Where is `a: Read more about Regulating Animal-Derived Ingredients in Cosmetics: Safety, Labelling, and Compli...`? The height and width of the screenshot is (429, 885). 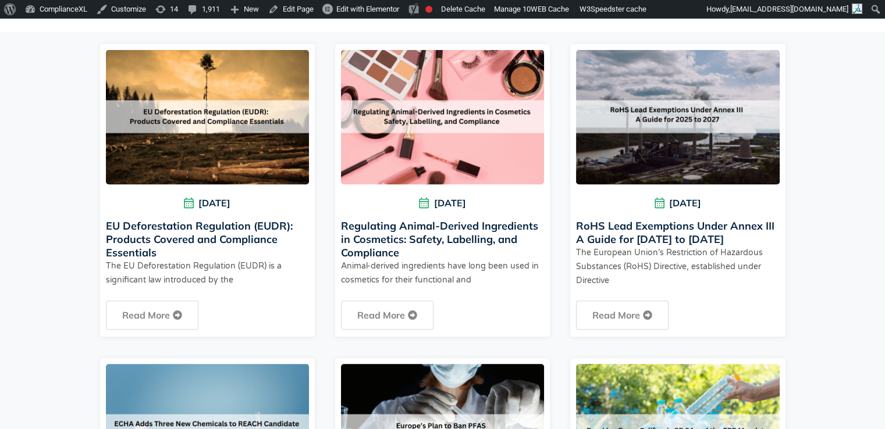 a: Read more about Regulating Animal-Derived Ingredients in Cosmetics: Safety, Labelling, and Compli... is located at coordinates (387, 315).